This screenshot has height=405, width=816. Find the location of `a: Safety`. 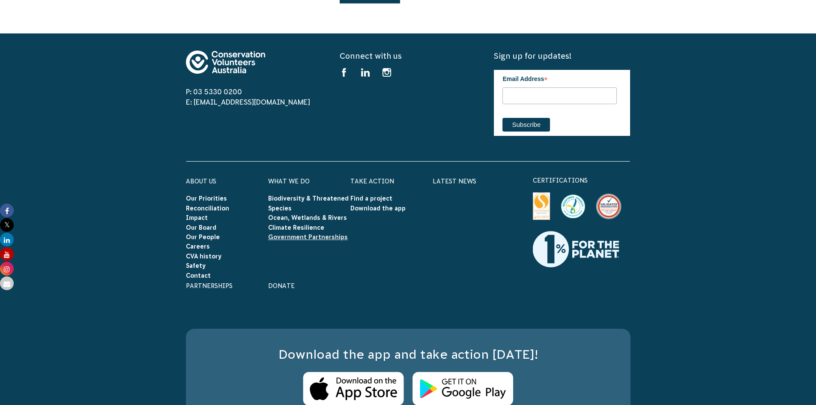

a: Safety is located at coordinates (196, 265).